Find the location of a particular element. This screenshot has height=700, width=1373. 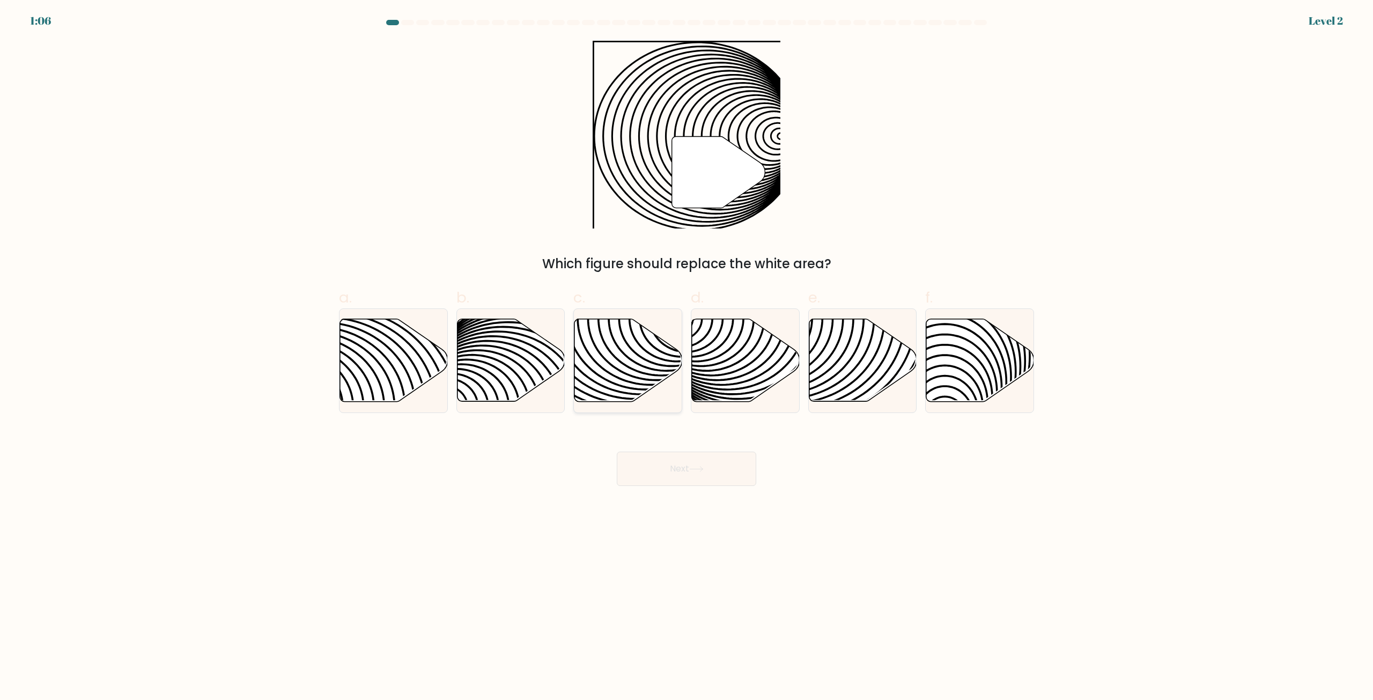

div: Level 2 is located at coordinates (1326, 21).